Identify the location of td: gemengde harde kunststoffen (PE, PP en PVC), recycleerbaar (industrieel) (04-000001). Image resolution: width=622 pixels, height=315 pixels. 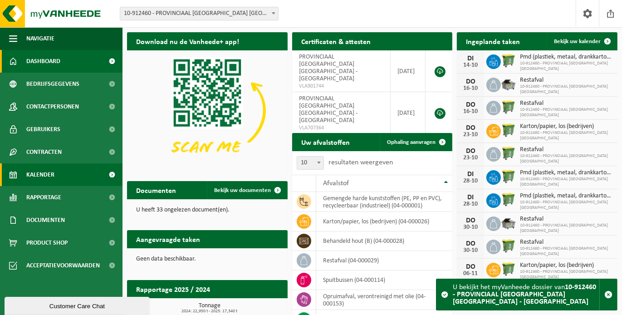
(384, 202).